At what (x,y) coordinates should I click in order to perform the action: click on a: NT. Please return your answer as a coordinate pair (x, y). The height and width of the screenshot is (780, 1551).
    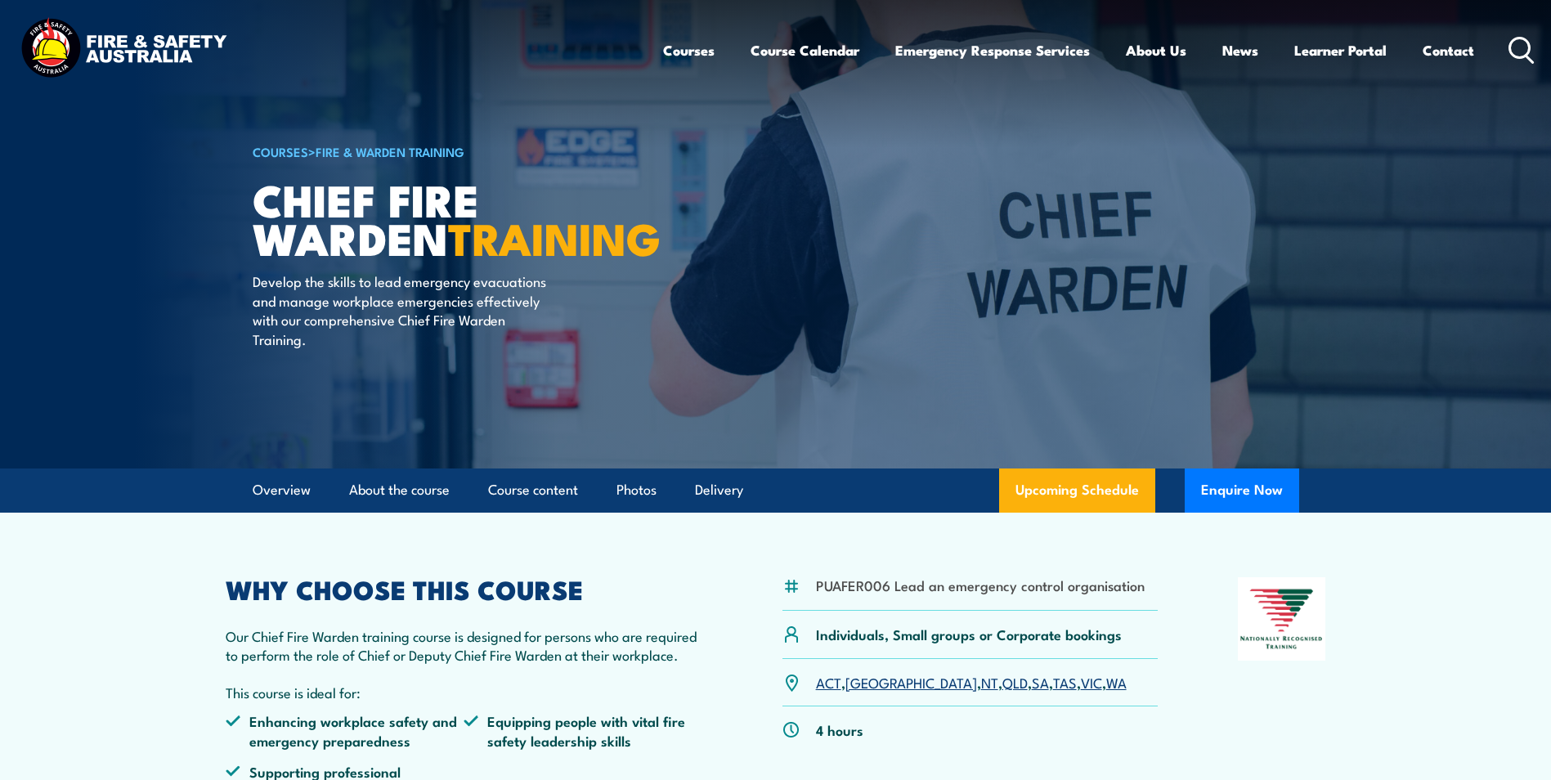
    Looking at the image, I should click on (989, 682).